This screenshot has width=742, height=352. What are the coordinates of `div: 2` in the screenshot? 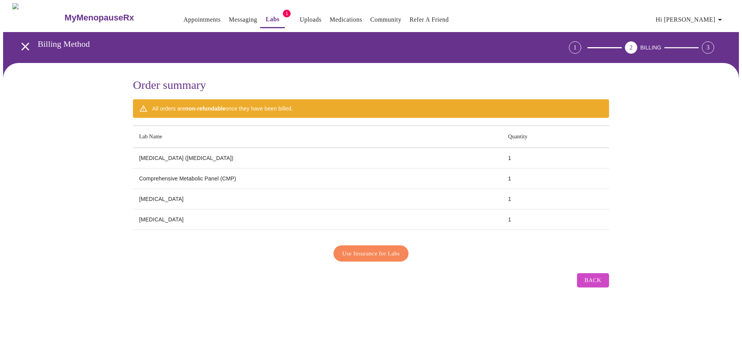 It's located at (631, 48).